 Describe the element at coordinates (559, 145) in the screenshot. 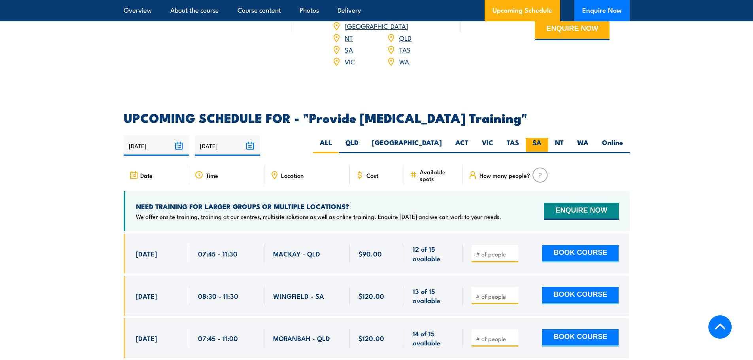

I see `label: NT` at that location.